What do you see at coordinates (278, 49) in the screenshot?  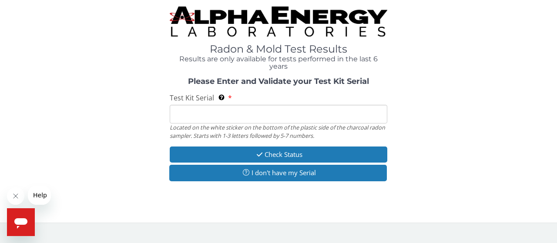 I see `h1: Radon & Mold Test Results` at bounding box center [278, 49].